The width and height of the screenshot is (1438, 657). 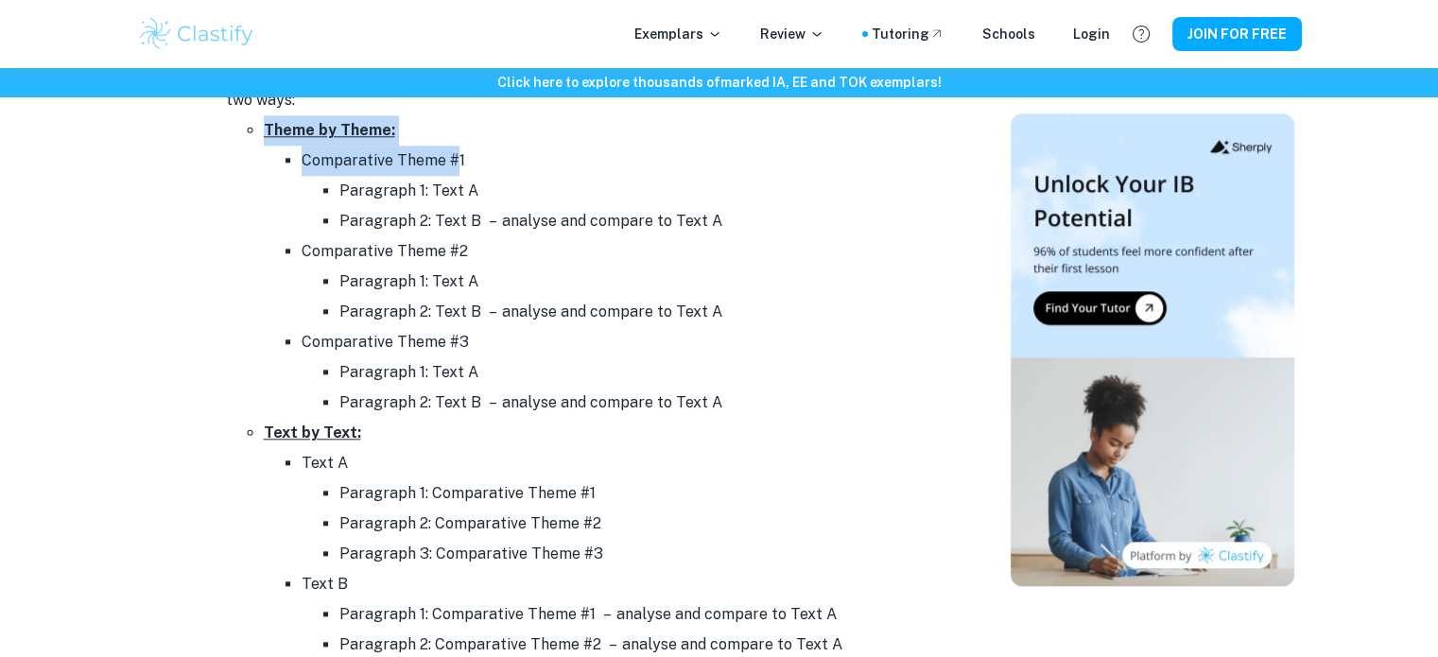 I want to click on a: Tutoring, so click(x=907, y=34).